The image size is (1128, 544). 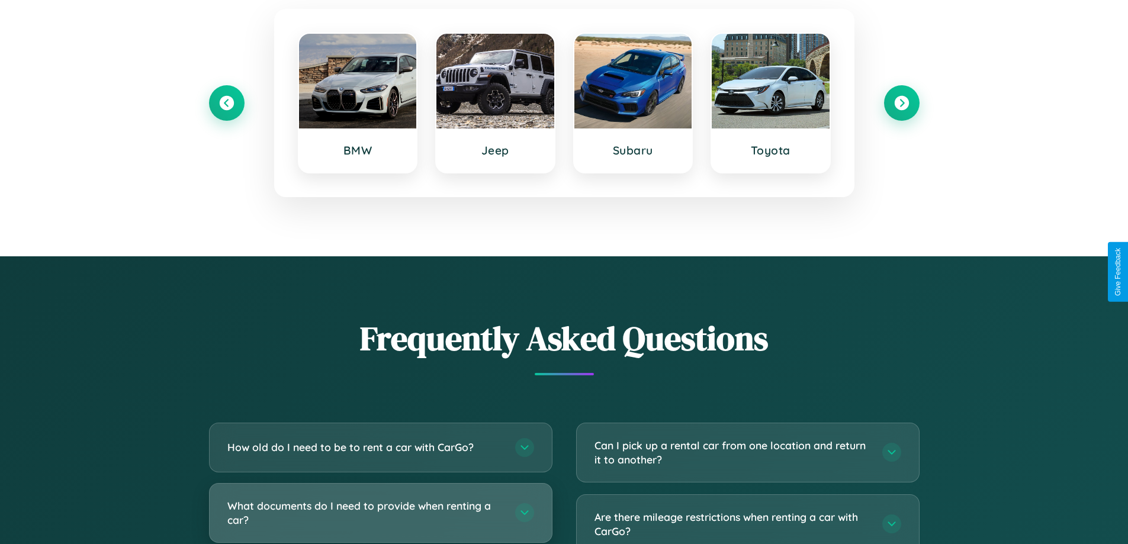 What do you see at coordinates (633, 150) in the screenshot?
I see `h3: Subaru` at bounding box center [633, 150].